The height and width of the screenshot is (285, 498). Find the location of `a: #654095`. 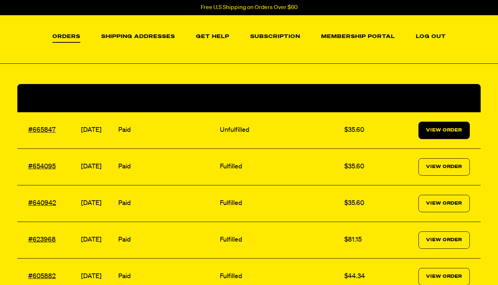

a: #654095 is located at coordinates (42, 166).